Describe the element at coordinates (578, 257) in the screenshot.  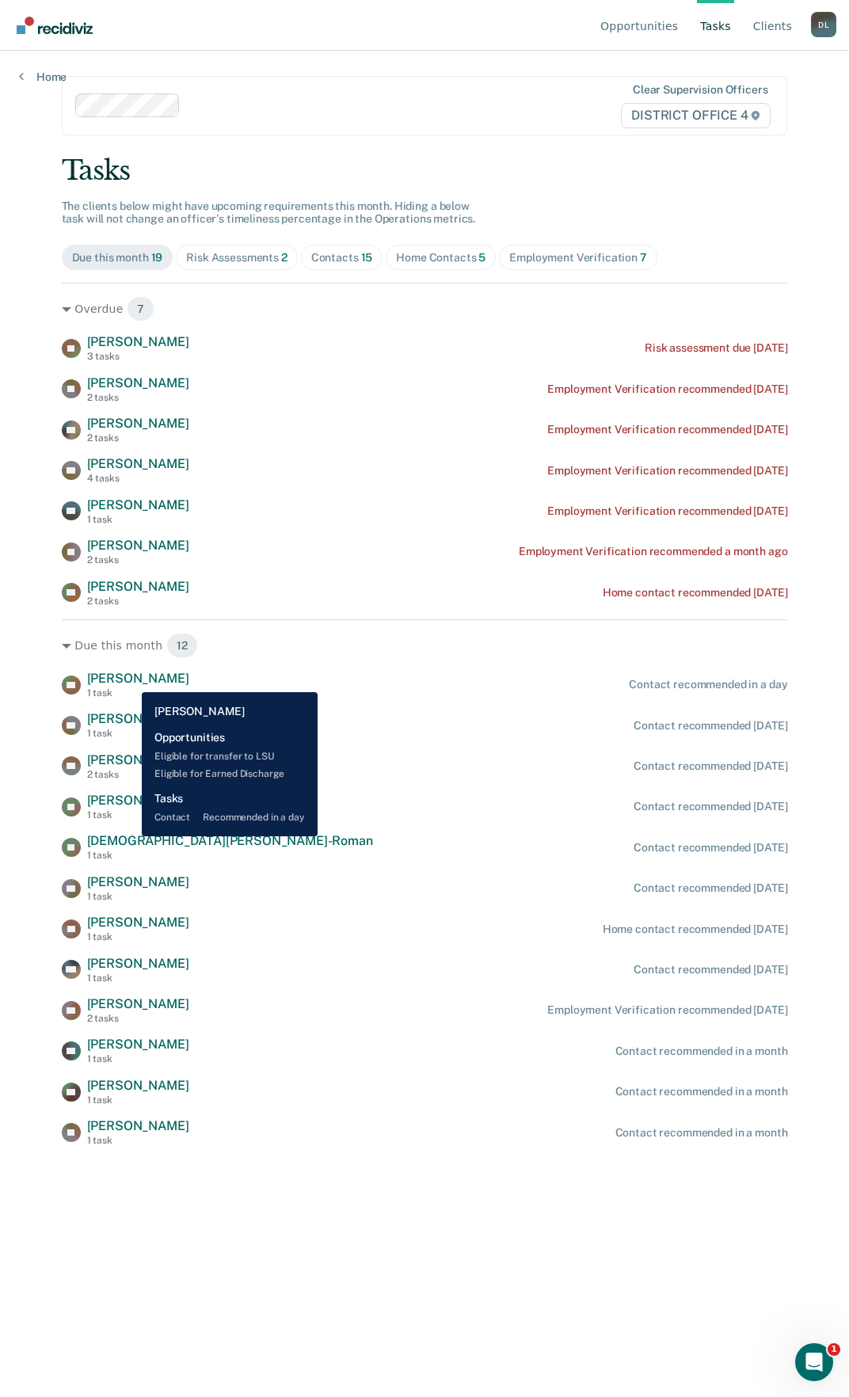
I see `div: Employment Verification` at that location.